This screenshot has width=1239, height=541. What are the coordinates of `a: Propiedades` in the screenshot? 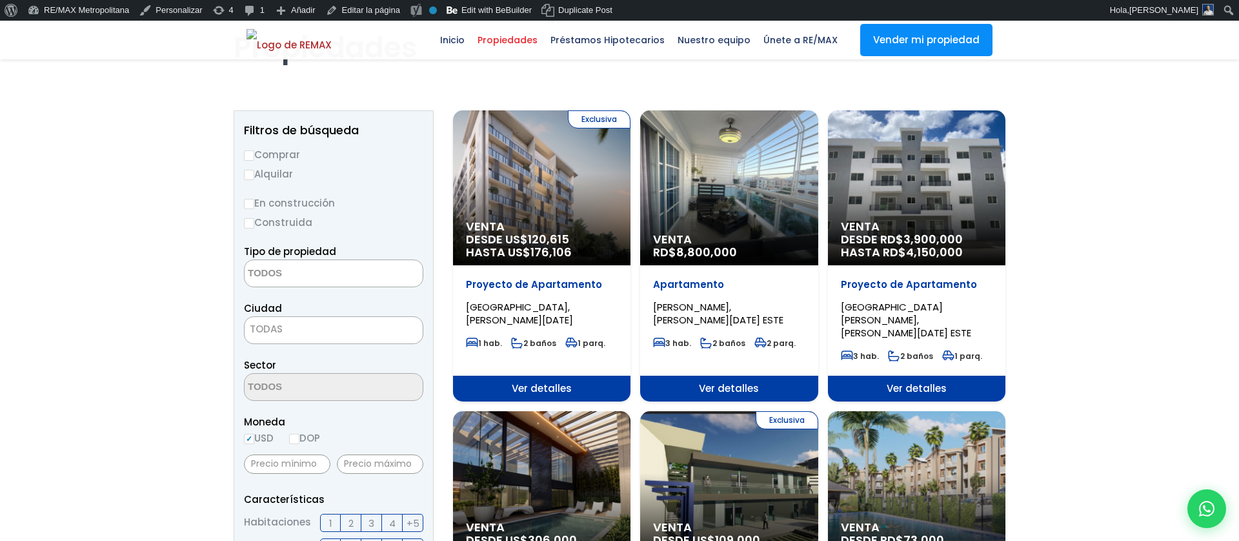 It's located at (507, 40).